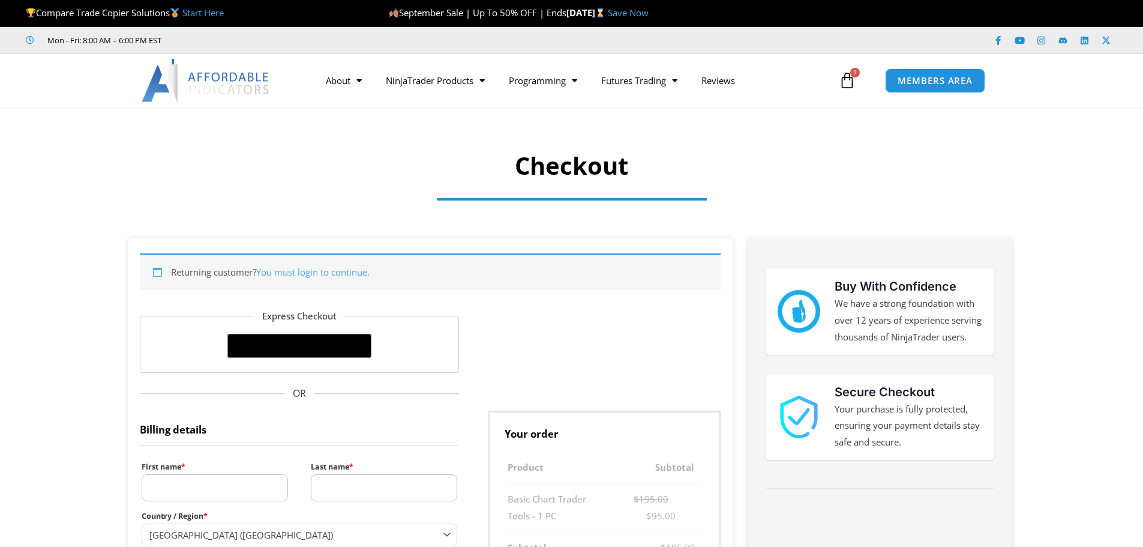  I want to click on span: Country / Region, so click(299, 534).